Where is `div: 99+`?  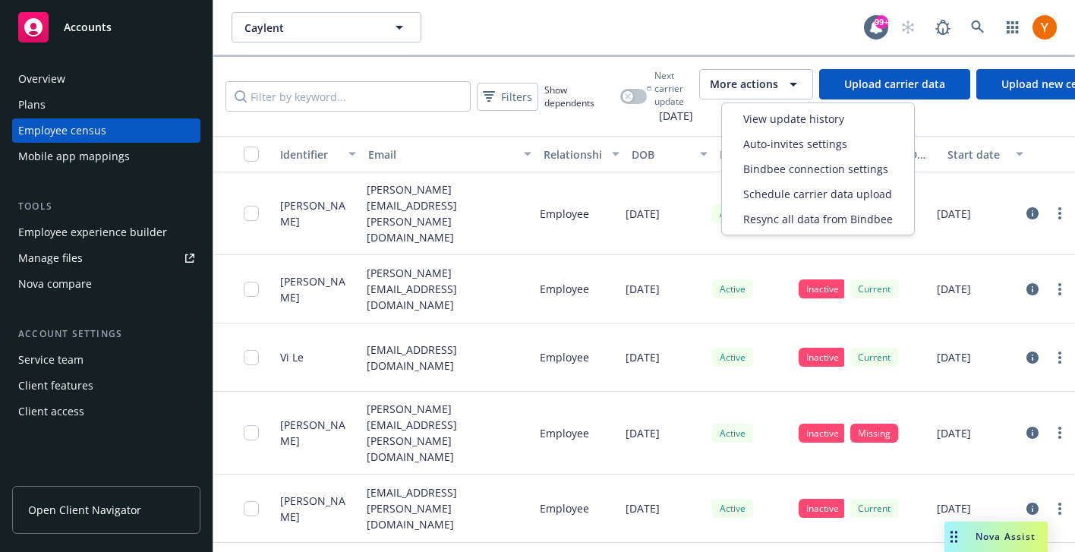
div: 99+ is located at coordinates (882, 22).